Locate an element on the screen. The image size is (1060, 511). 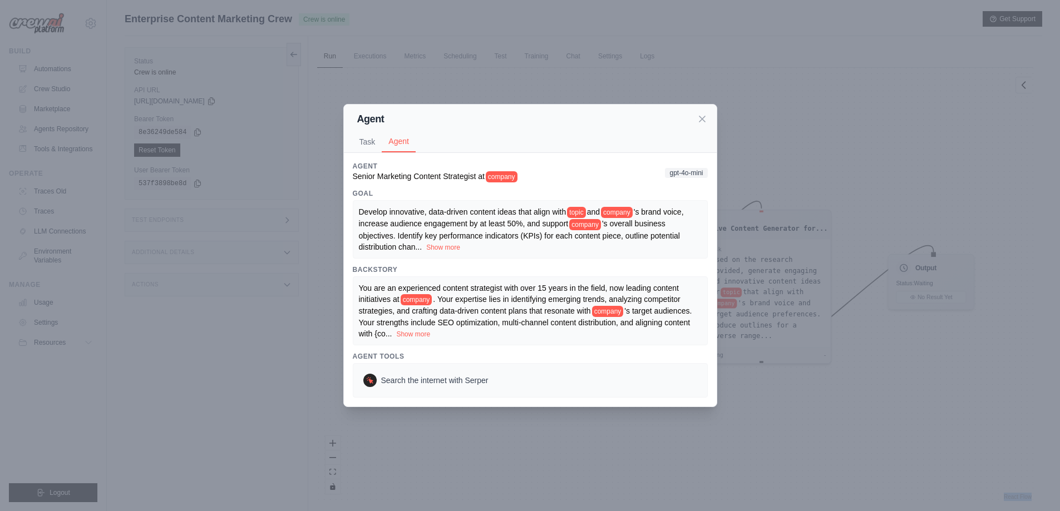
span: topic is located at coordinates (576, 213).